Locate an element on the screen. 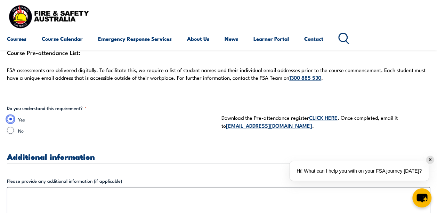 This screenshot has height=213, width=437. a: Emergency Response Services is located at coordinates (135, 39).